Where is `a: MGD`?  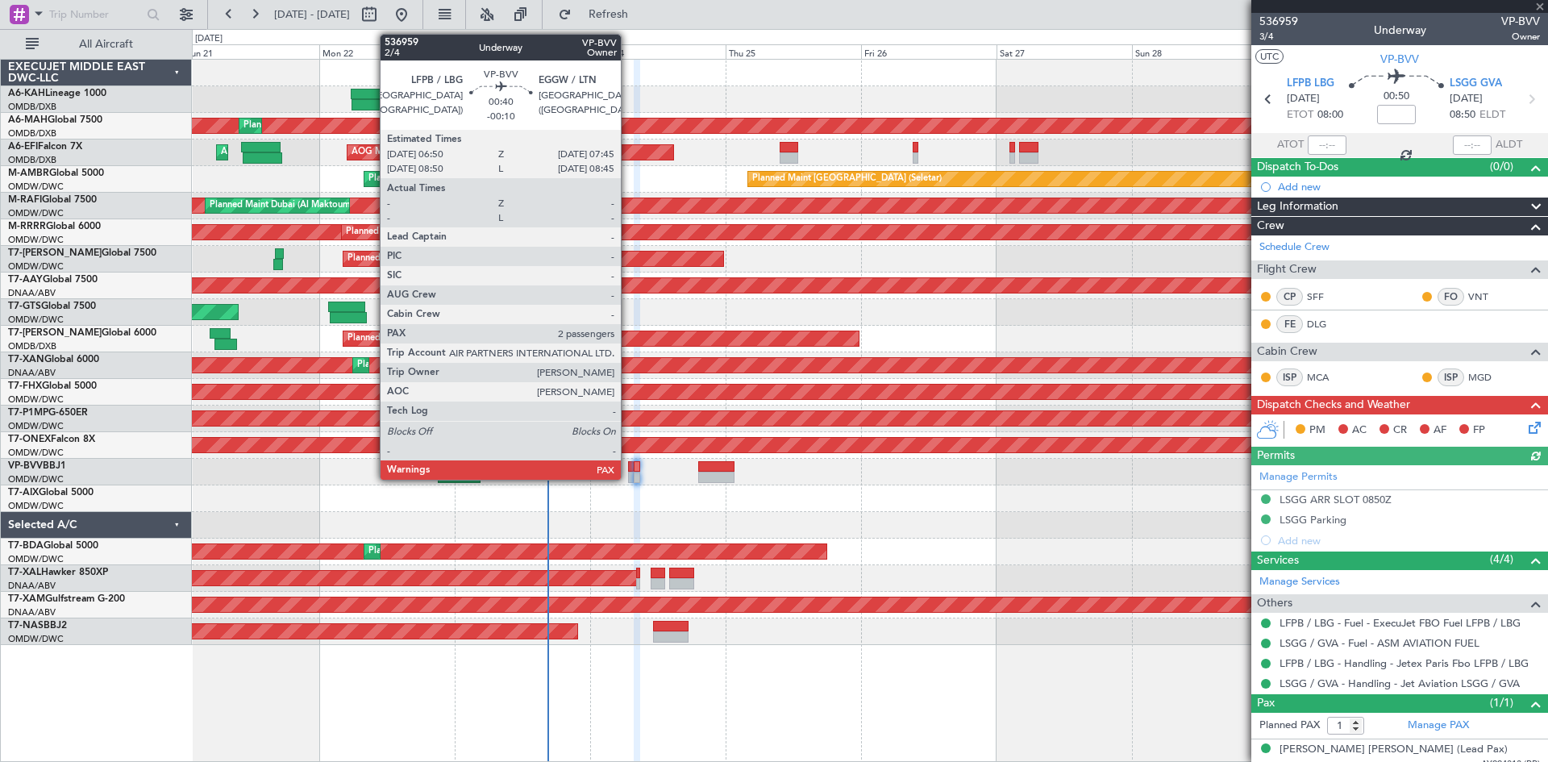 a: MGD is located at coordinates (1486, 377).